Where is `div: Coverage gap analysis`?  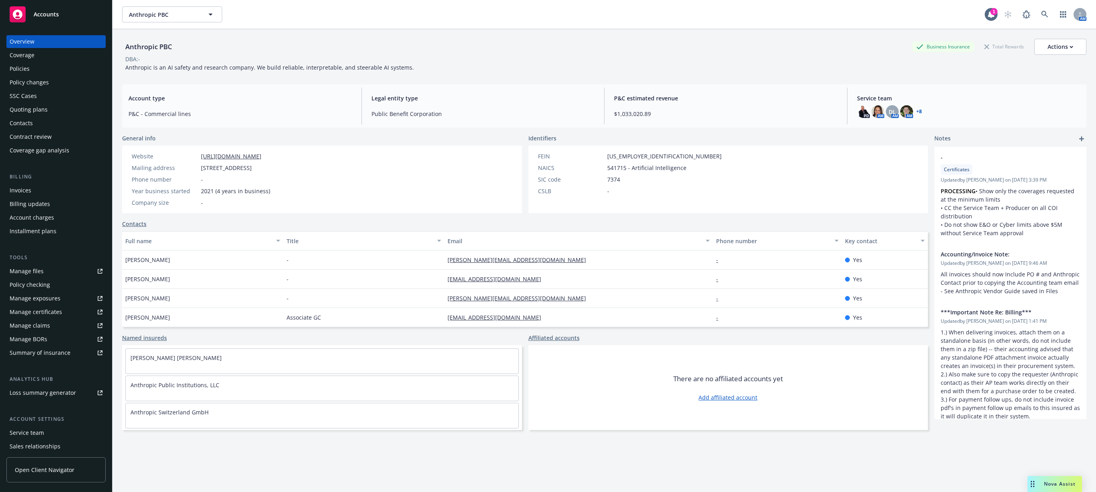
div: Coverage gap analysis is located at coordinates (39, 150).